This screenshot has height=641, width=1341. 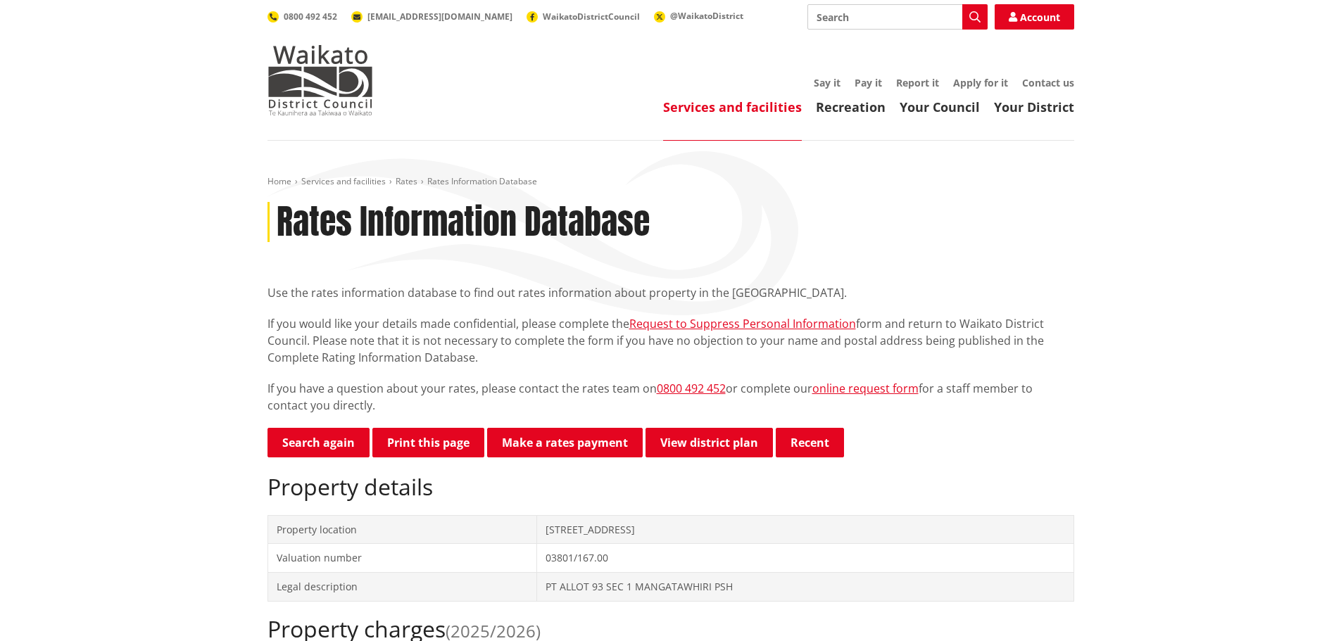 I want to click on p: If you would like your details made confidential, please complete the form and return to Waikato ..., so click(x=671, y=341).